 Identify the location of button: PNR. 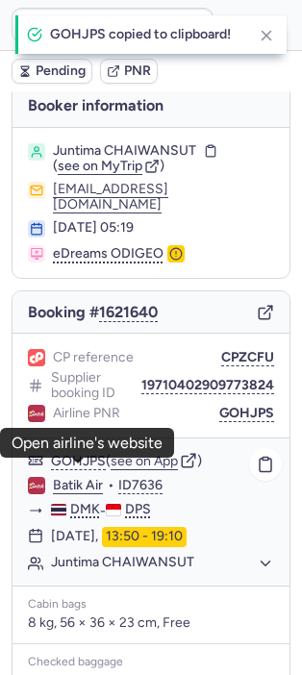
(129, 71).